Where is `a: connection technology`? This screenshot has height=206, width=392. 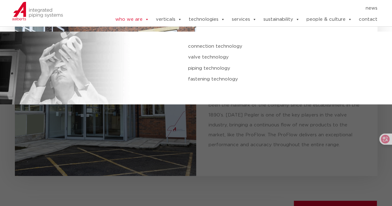 a: connection technology is located at coordinates (261, 46).